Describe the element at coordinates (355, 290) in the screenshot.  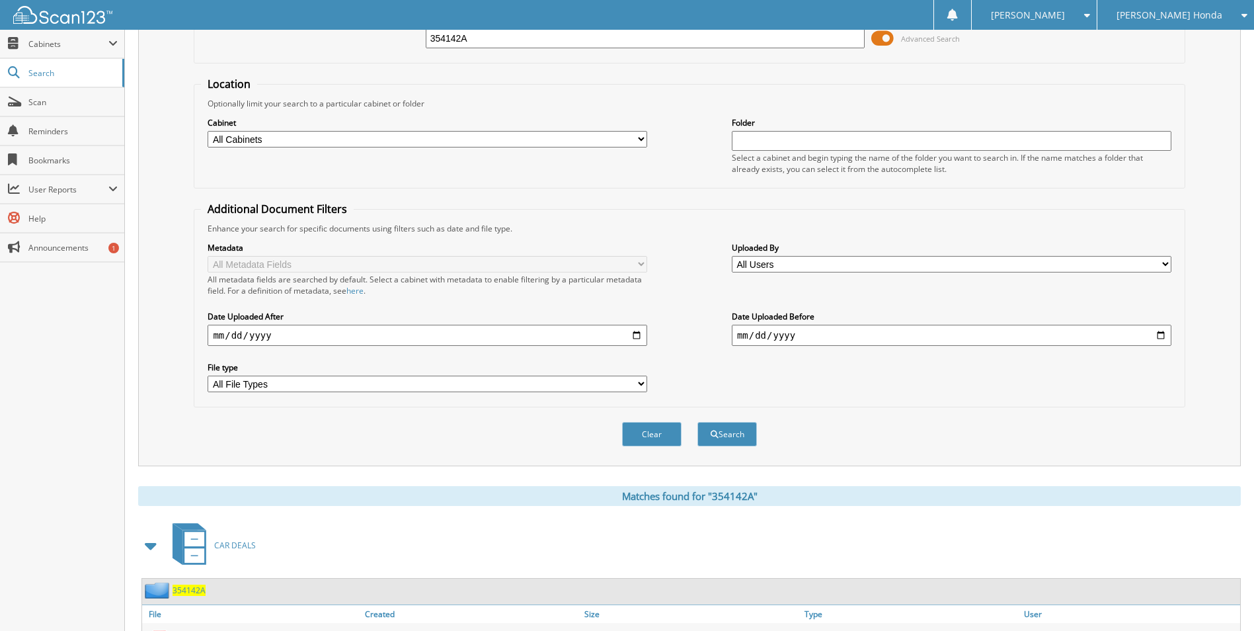
I see `a: here` at that location.